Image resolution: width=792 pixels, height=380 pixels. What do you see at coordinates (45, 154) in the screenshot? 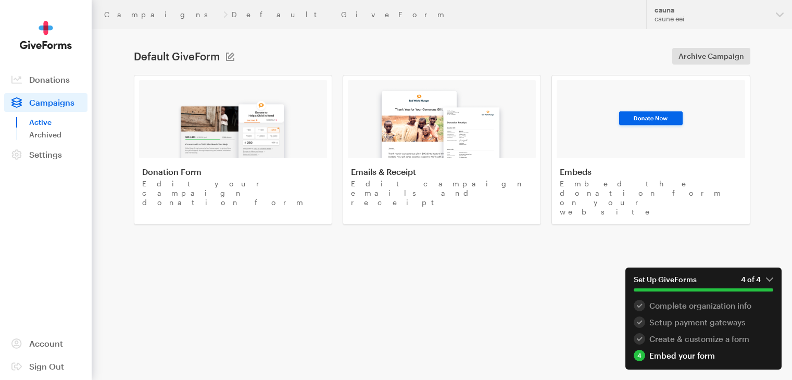
I see `span: Settings` at bounding box center [45, 154].